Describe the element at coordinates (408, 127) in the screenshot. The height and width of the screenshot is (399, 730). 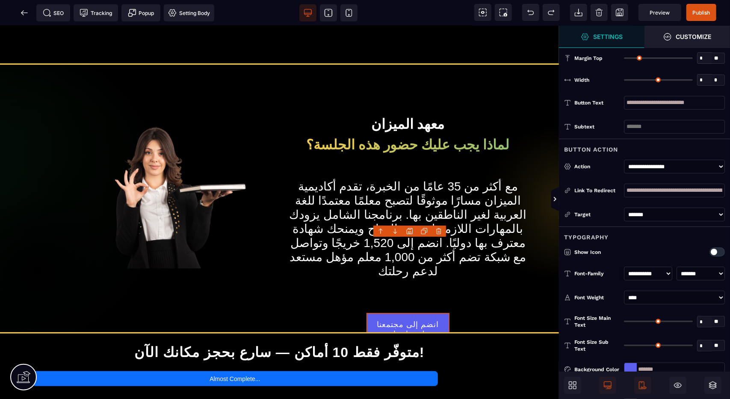
I see `h1: لماذا يجب عليك حضور هذه الجلسة؟` at that location.